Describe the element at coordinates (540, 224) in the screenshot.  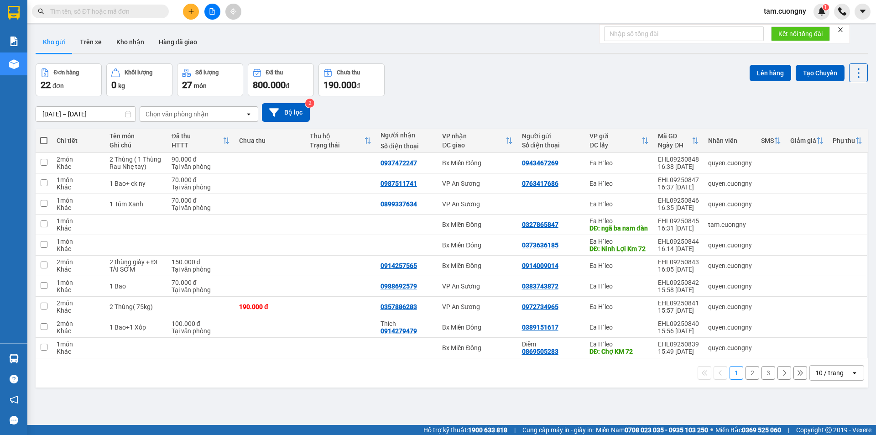
I see `div: 0327865847` at that location.